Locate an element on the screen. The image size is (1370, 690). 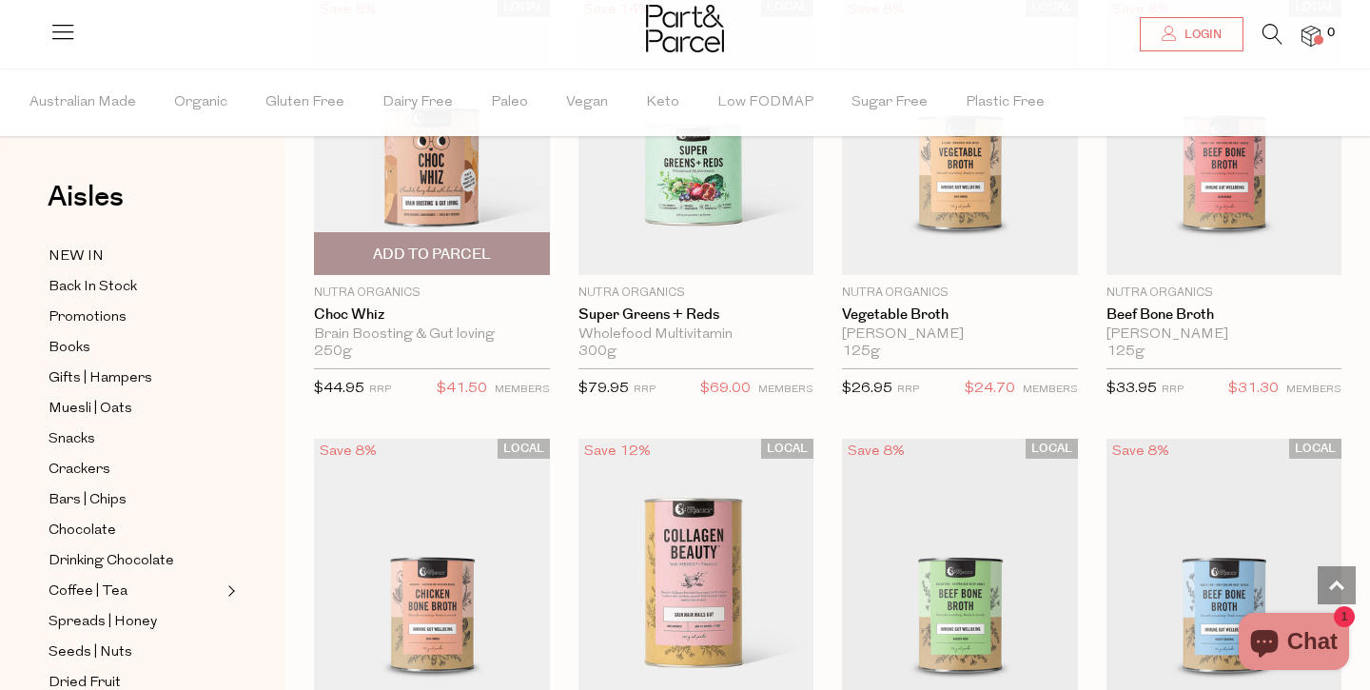
button: Expand/Collapse Coffee | Tea is located at coordinates (229, 591).